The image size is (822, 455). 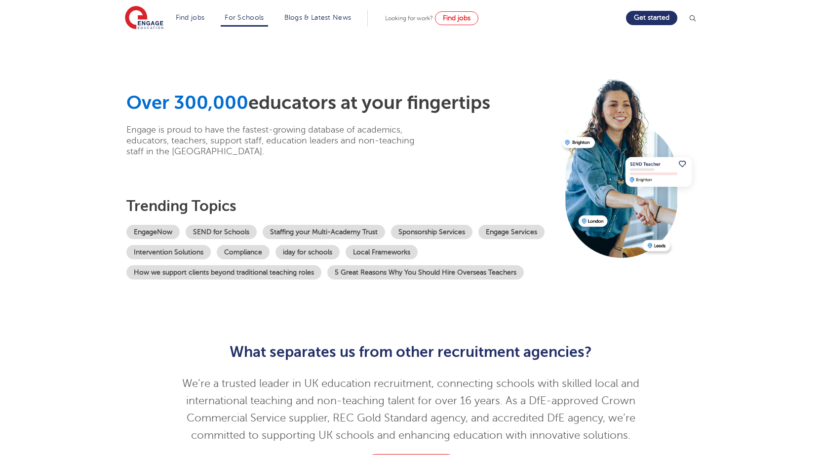 What do you see at coordinates (341, 206) in the screenshot?
I see `h3: Trending topics` at bounding box center [341, 206].